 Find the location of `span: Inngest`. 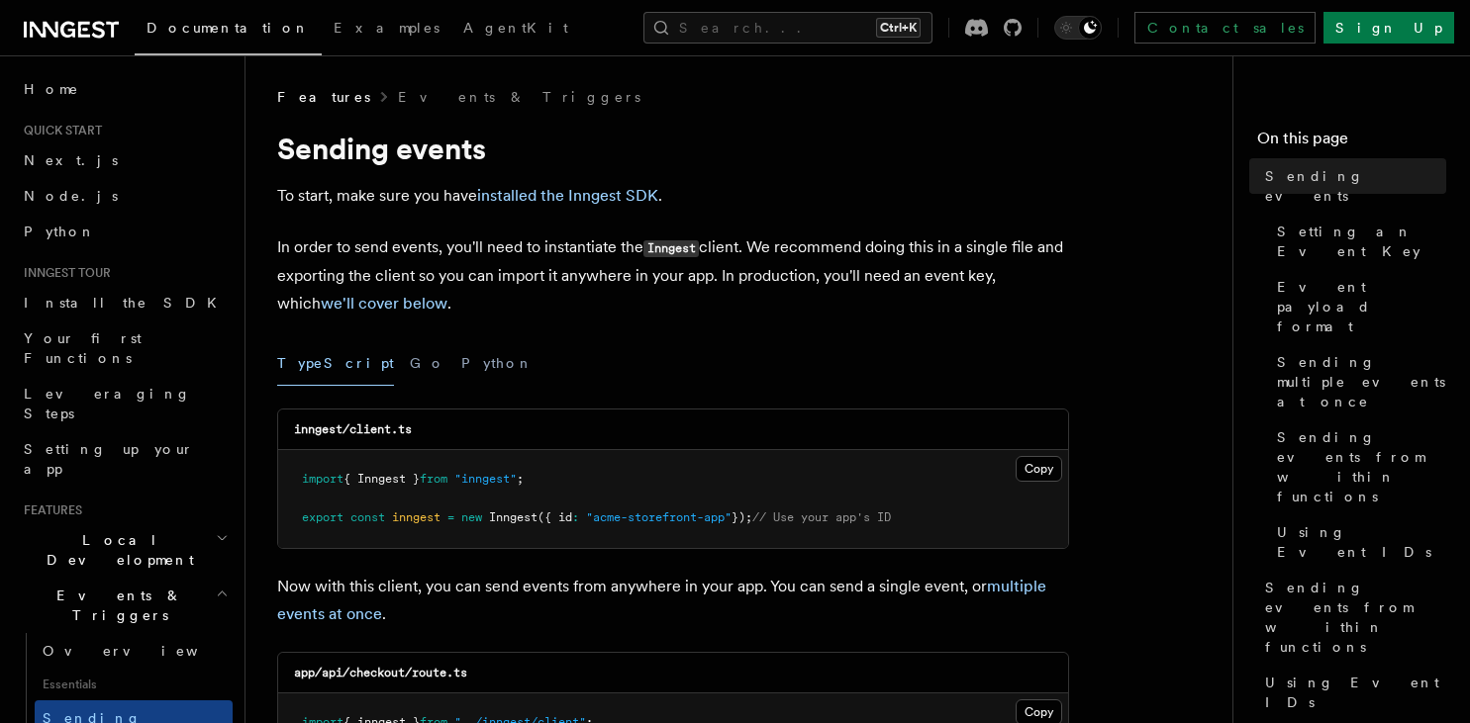

span: Inngest is located at coordinates (513, 518).